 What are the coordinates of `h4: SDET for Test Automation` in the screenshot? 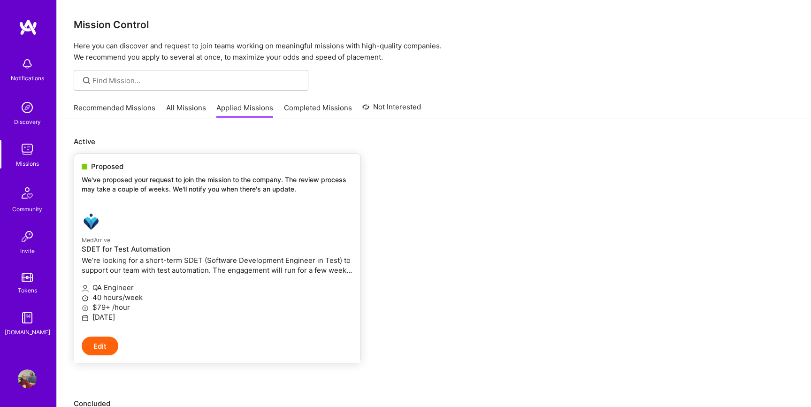 It's located at (217, 249).